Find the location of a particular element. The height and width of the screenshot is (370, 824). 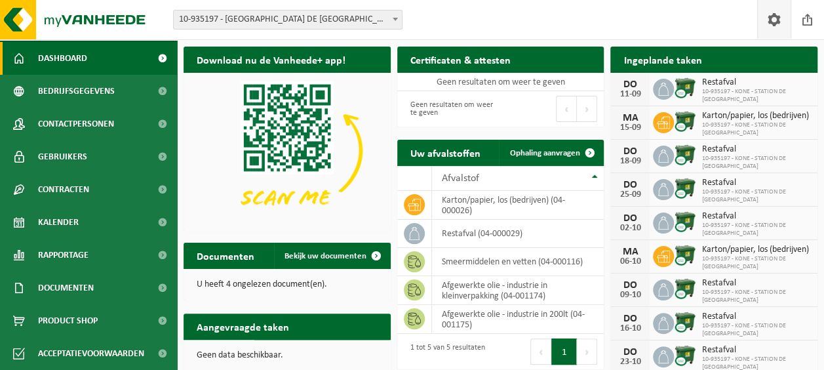

span: Documenten is located at coordinates (66, 288).